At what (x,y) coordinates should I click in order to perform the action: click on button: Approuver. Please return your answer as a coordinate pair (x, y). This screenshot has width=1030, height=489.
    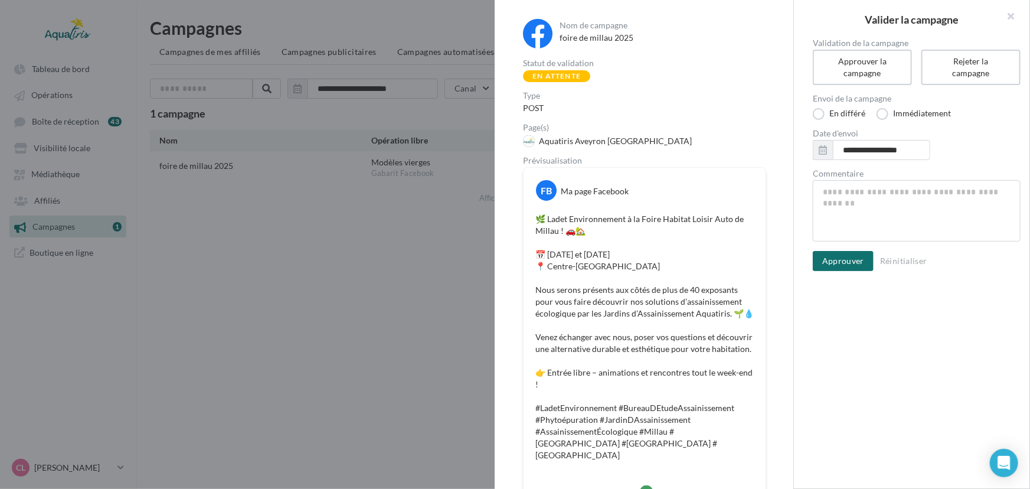
    Looking at the image, I should click on (843, 261).